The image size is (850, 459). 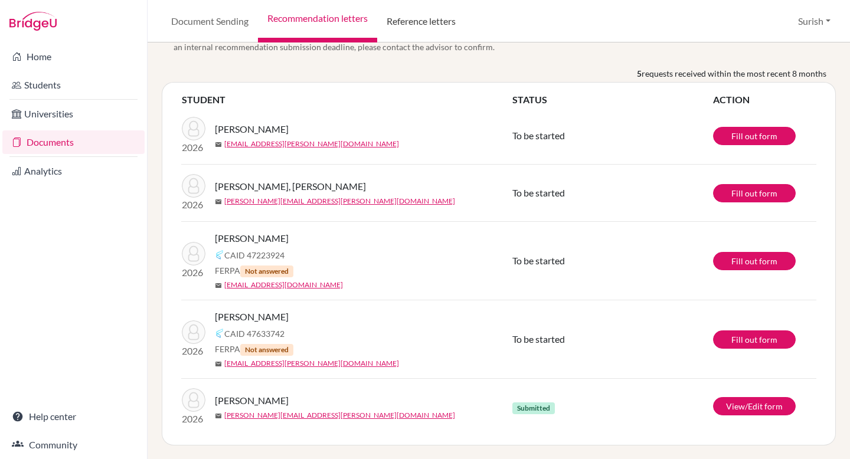 What do you see at coordinates (73, 417) in the screenshot?
I see `a: Help center` at bounding box center [73, 417].